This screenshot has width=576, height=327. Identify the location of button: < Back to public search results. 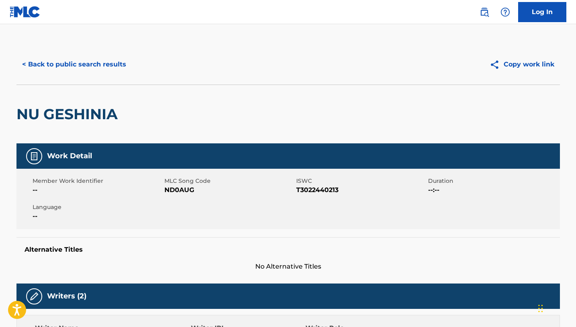
(74, 64).